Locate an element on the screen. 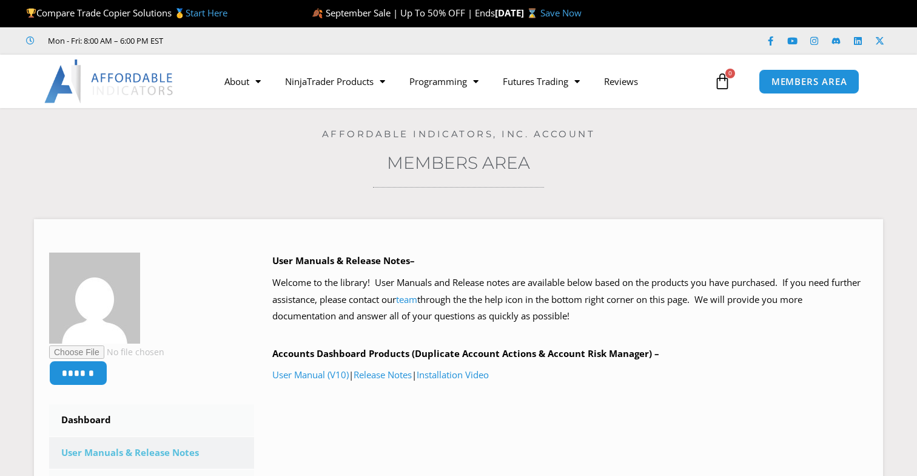 The width and height of the screenshot is (917, 476). p: Welcome to the library! User Manuals and Release notes are available below based on the products ... is located at coordinates (570, 300).